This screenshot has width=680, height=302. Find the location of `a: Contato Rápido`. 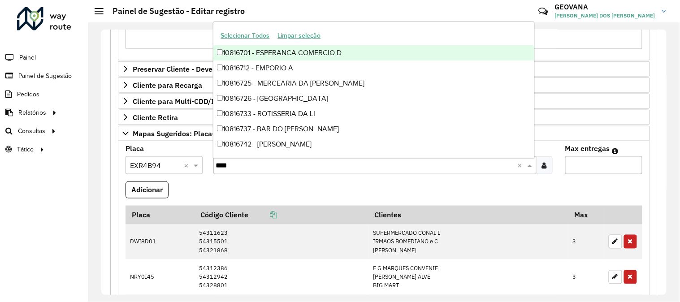

a: Contato Rápido is located at coordinates (543, 11).